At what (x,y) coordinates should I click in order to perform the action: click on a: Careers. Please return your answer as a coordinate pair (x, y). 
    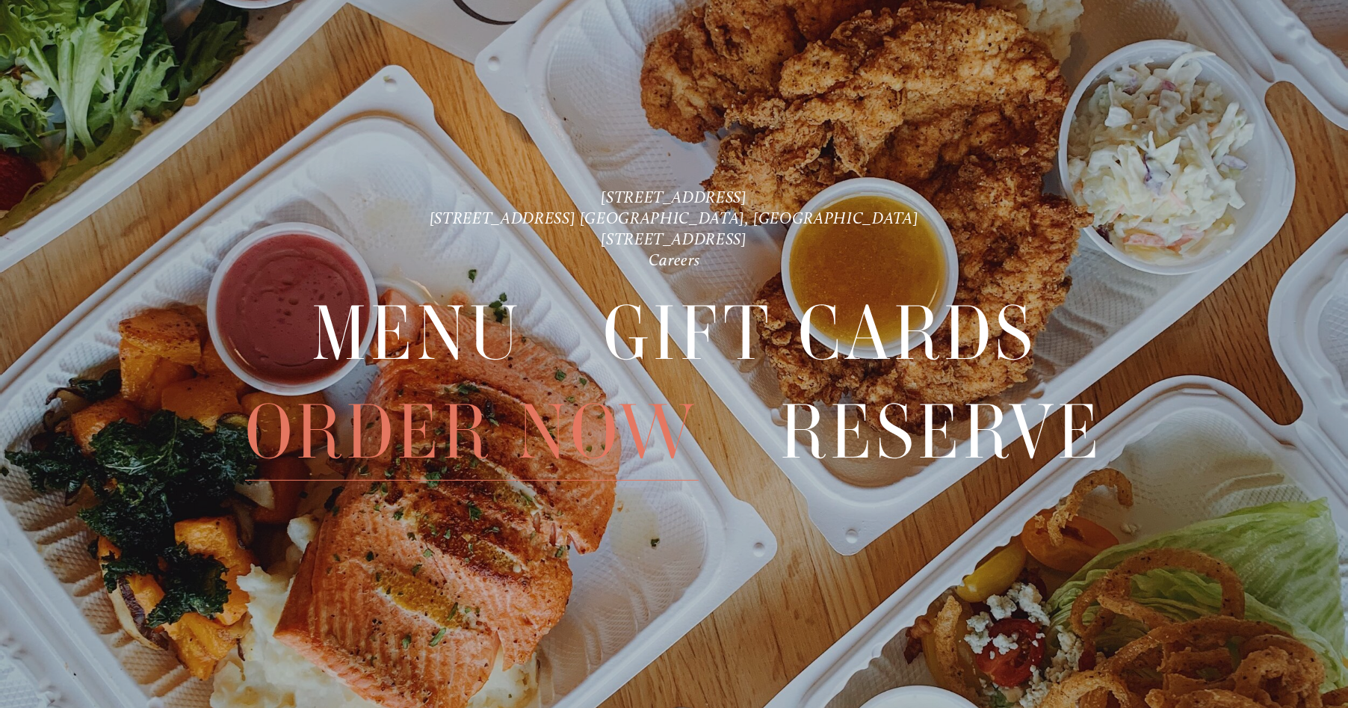
    Looking at the image, I should click on (674, 259).